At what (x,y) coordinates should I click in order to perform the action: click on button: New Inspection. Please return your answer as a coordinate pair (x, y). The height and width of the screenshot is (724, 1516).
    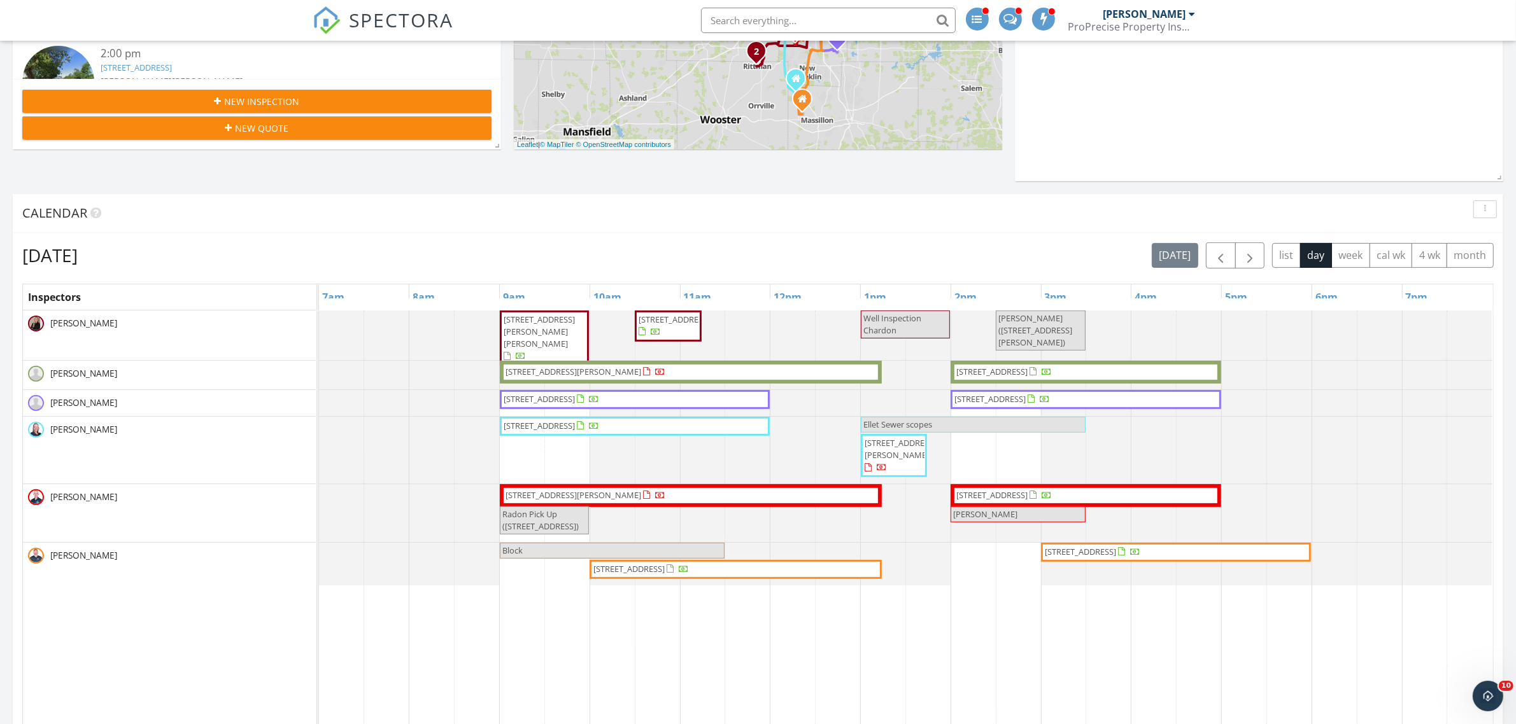
    Looking at the image, I should click on (257, 101).